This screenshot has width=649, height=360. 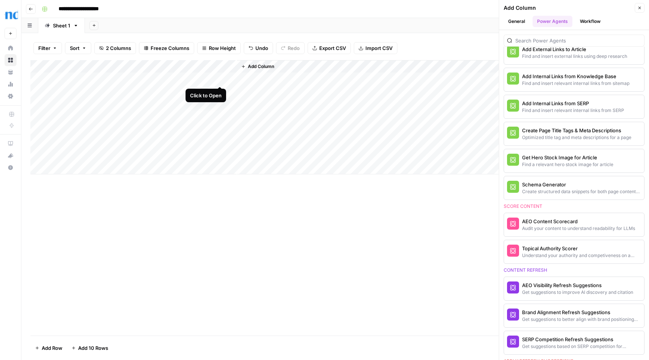 I want to click on span: Redo, so click(x=294, y=48).